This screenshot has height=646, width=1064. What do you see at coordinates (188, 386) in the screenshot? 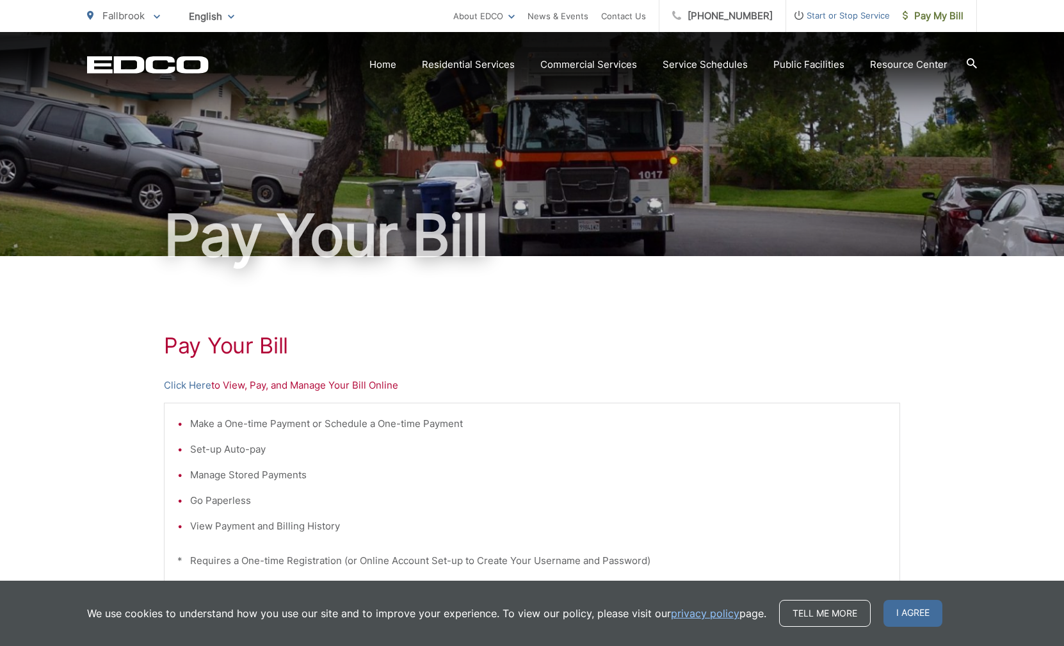
I see `a: Click Here` at bounding box center [188, 386].